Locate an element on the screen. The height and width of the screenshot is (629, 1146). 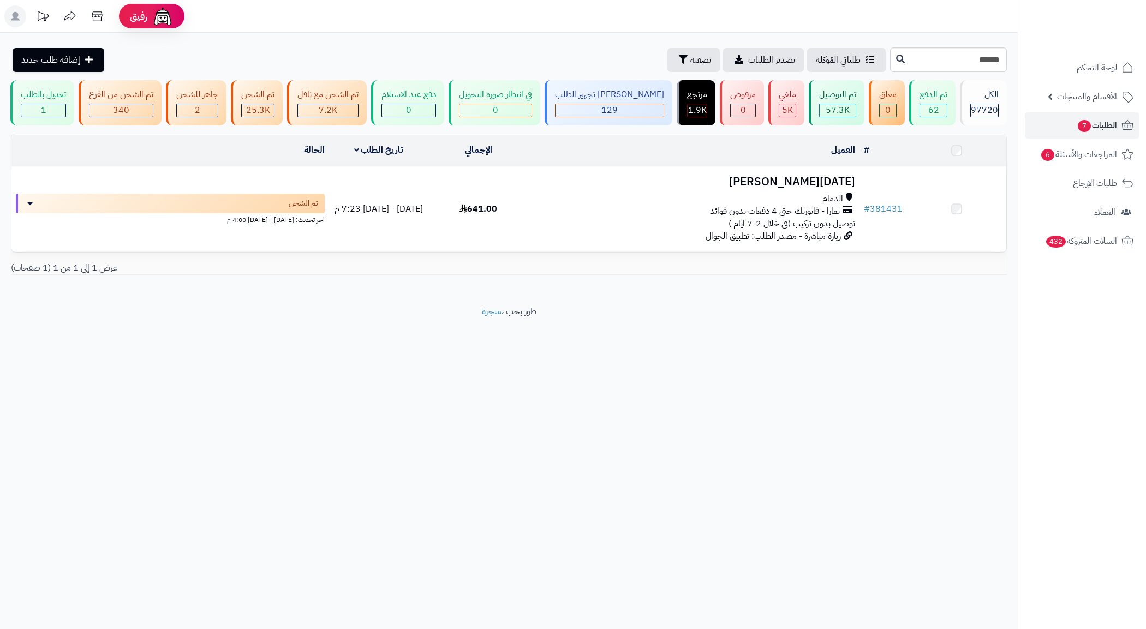
a: السلات المتروكة432 is located at coordinates (1082, 241).